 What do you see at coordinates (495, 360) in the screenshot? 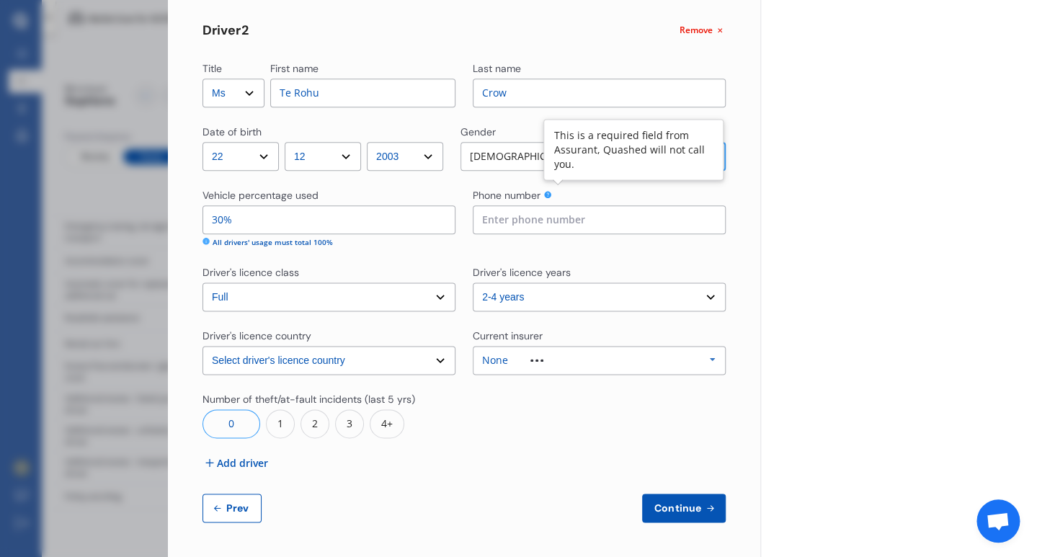
I see `div: None` at bounding box center [495, 360].